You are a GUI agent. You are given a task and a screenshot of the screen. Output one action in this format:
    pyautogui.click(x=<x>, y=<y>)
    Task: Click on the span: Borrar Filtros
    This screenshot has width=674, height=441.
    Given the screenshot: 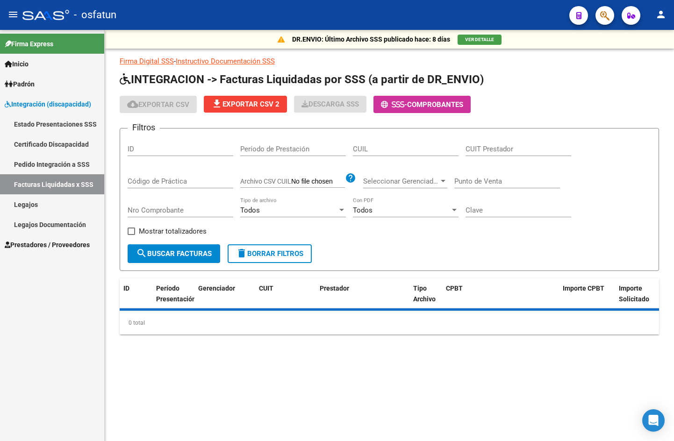 What is the action you would take?
    pyautogui.click(x=270, y=254)
    